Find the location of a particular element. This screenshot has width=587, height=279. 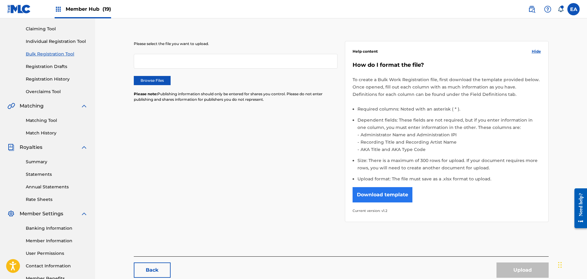

span: Please note: is located at coordinates (145, 94).